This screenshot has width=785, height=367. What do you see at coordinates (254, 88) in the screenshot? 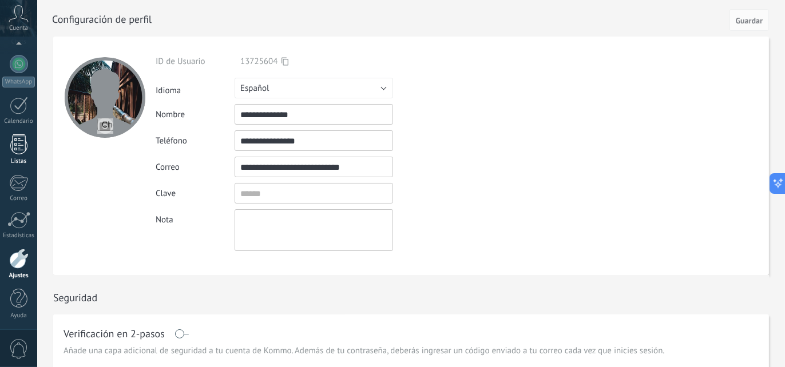
I see `span: Español` at bounding box center [254, 88].